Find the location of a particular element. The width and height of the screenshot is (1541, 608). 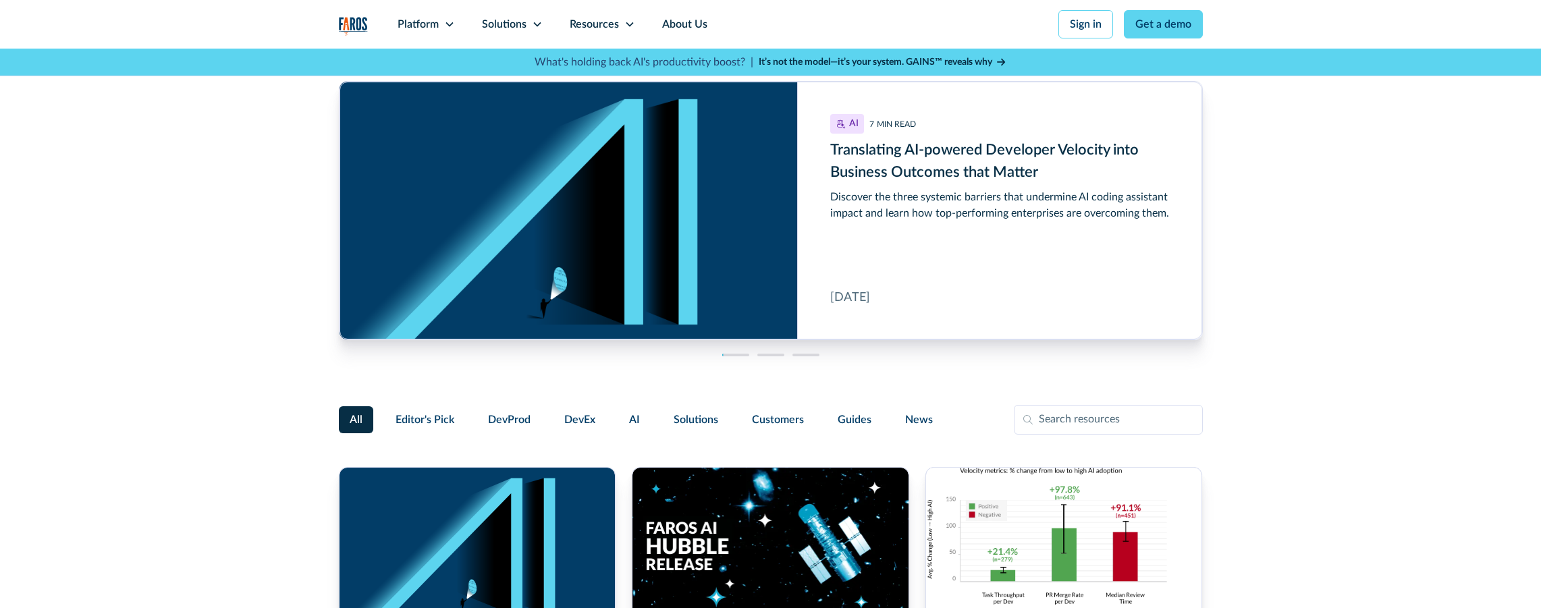

div: Platform is located at coordinates (418, 24).